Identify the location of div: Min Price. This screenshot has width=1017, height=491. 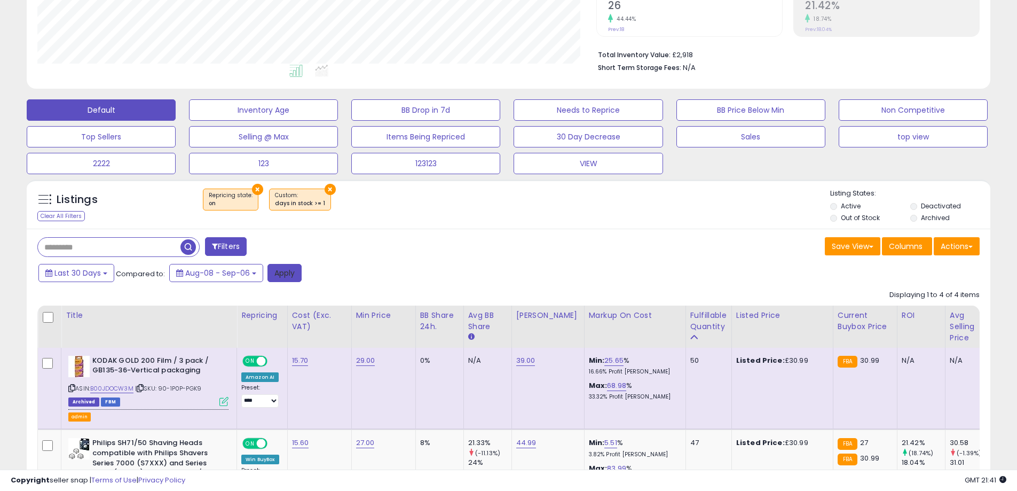
(383, 315).